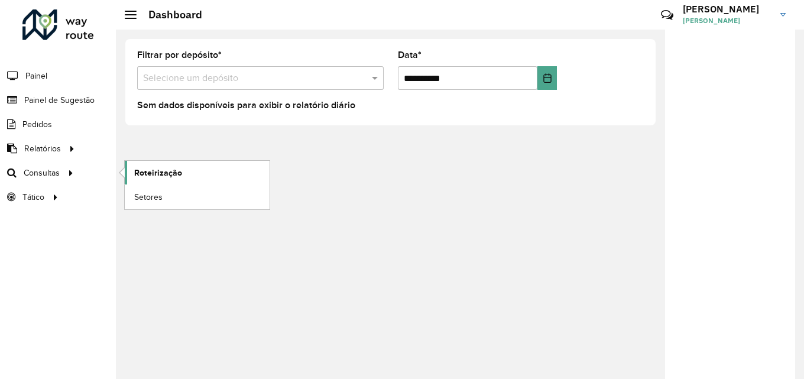  What do you see at coordinates (197, 197) in the screenshot?
I see `a: Setores` at bounding box center [197, 197].